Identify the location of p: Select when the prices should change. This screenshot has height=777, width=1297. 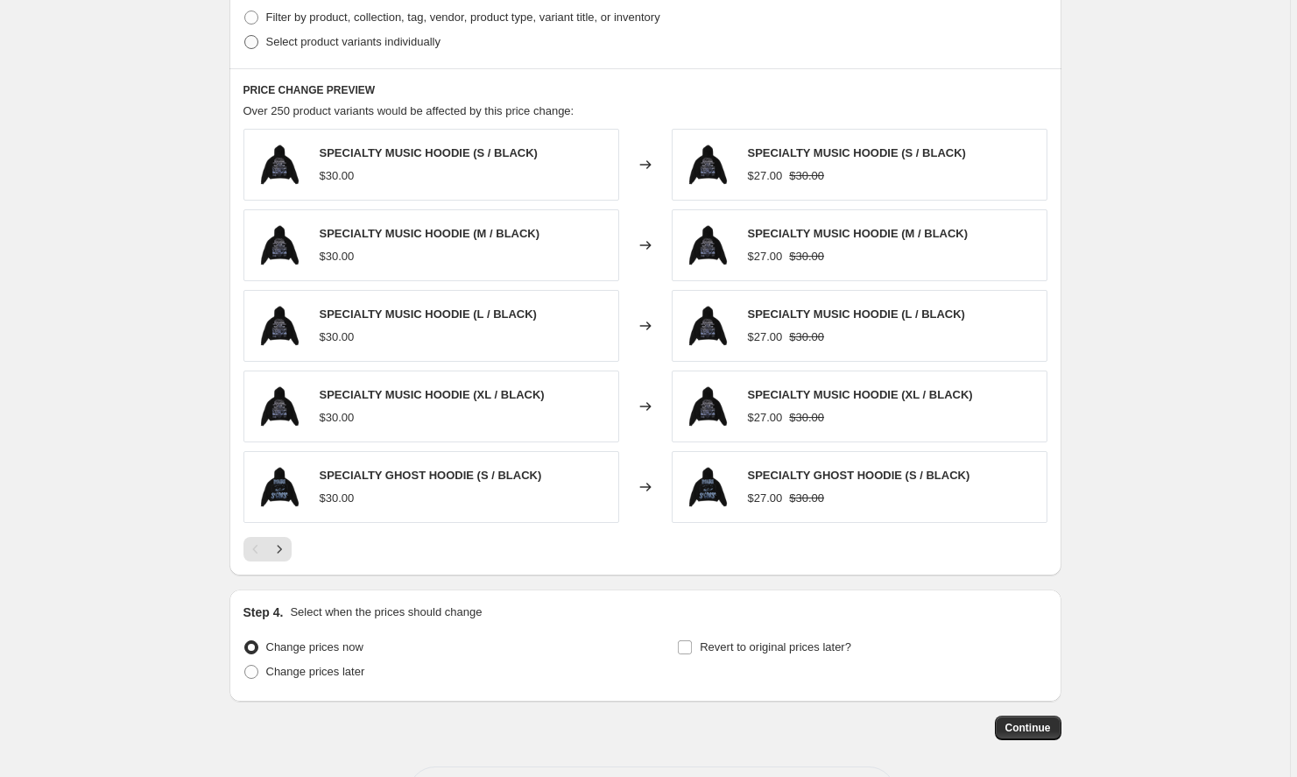
(385, 612).